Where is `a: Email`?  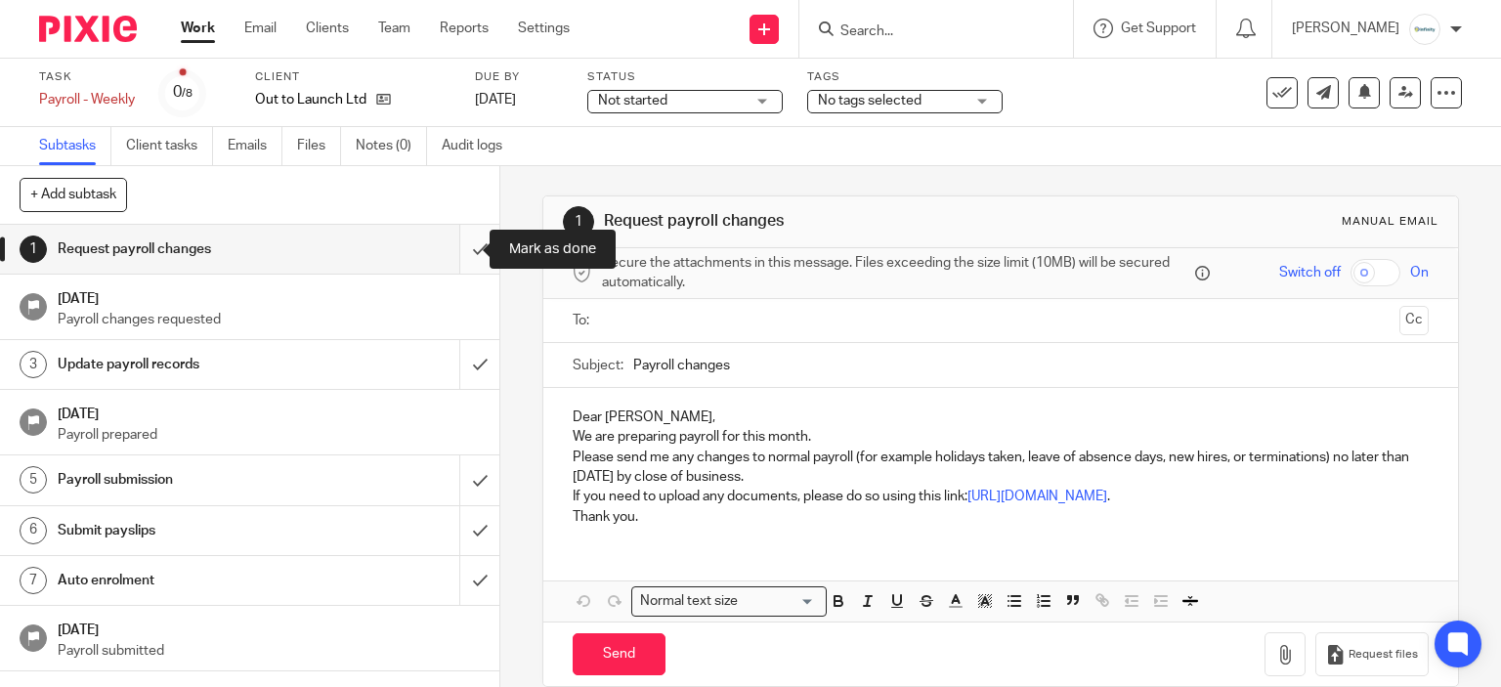
a: Email is located at coordinates (260, 28).